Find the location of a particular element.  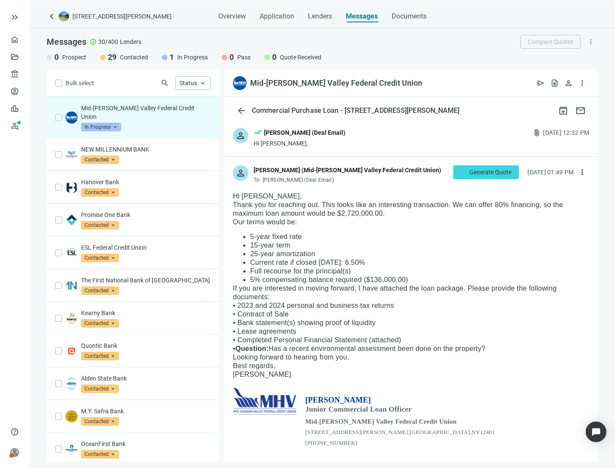

button: Compare Quotes is located at coordinates (550, 42).